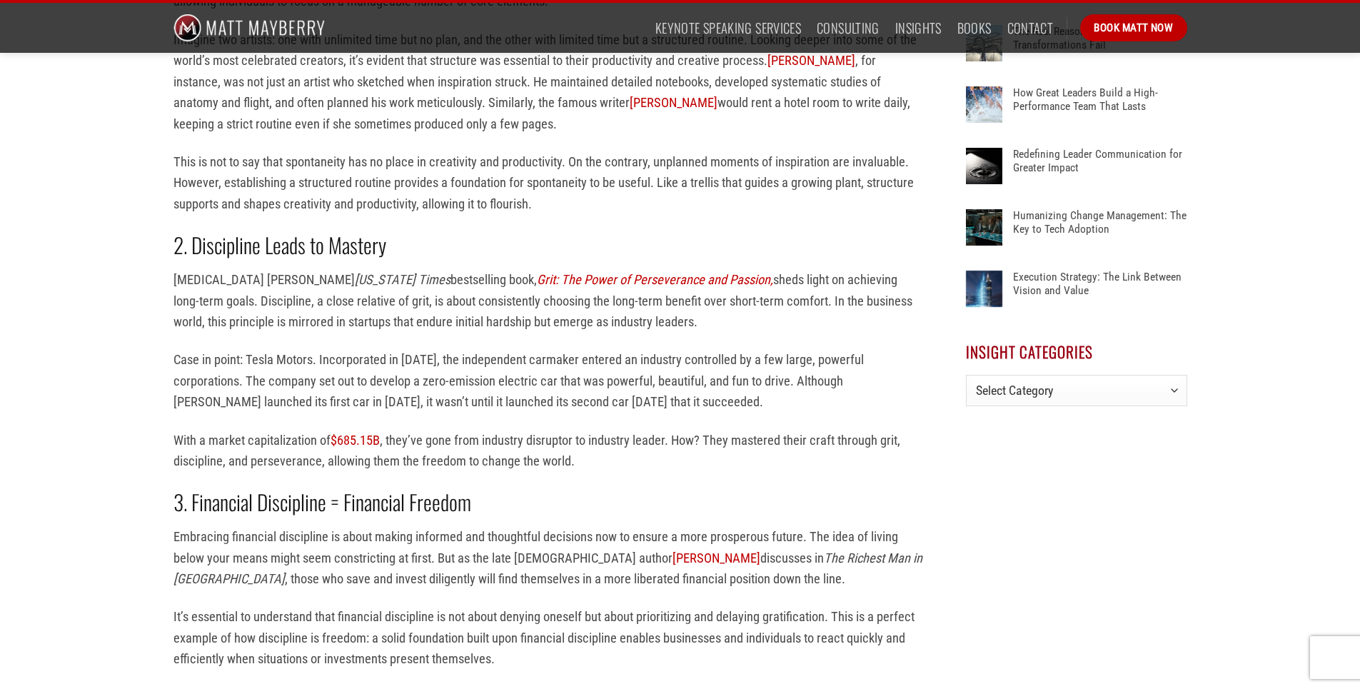 The width and height of the screenshot is (1360, 689). I want to click on a: Keynote Speaking Services, so click(728, 28).